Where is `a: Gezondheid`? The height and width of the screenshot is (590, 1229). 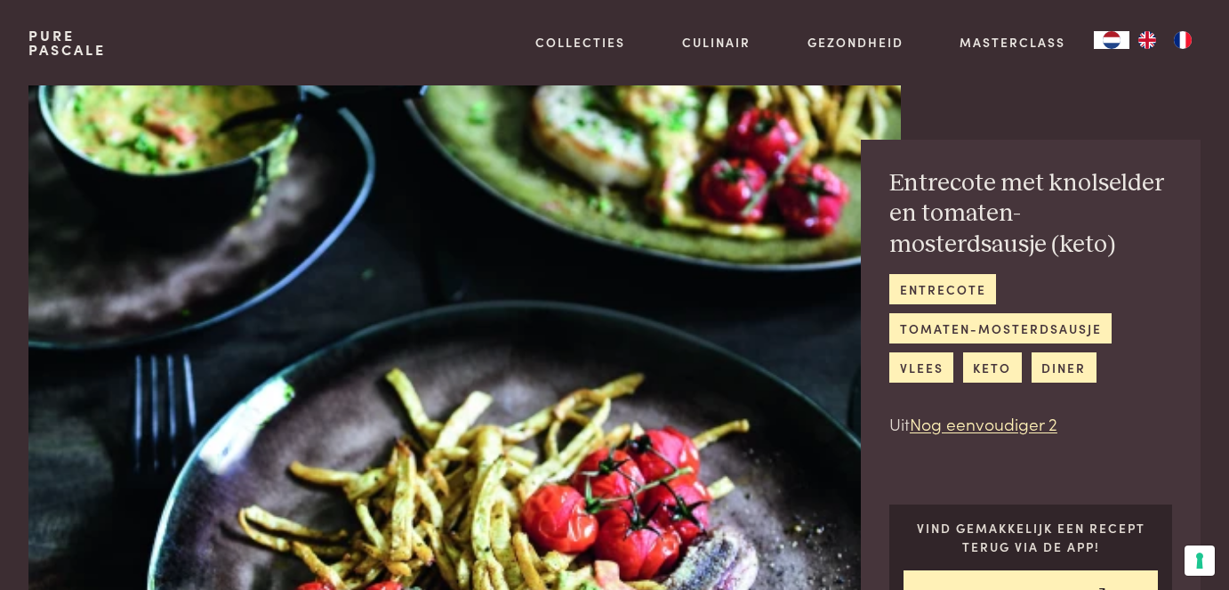 a: Gezondheid is located at coordinates (856, 42).